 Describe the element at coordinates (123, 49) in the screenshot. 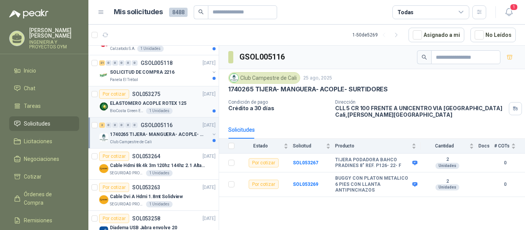

I see `p: Calzatodo S.A.` at that location.